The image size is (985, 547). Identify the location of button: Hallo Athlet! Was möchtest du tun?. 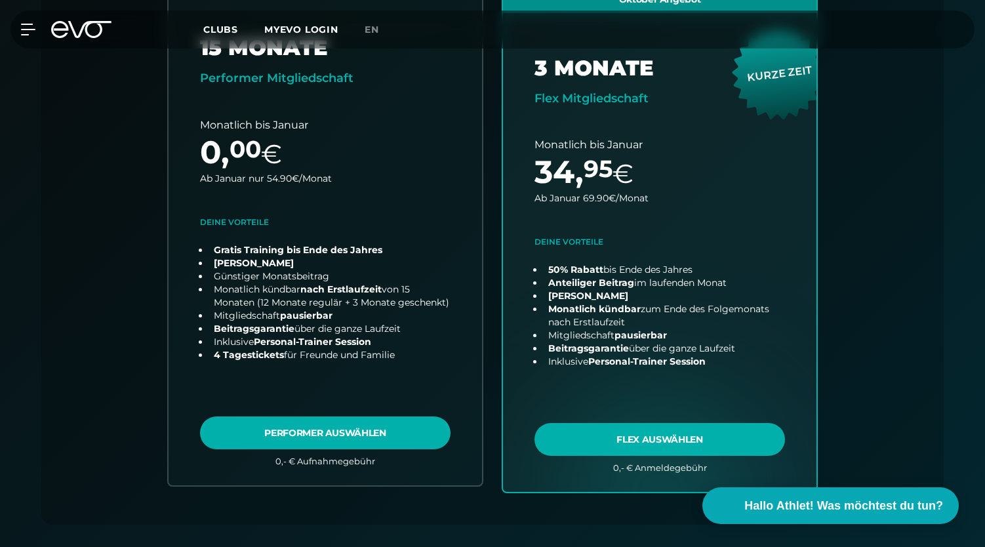
(830, 505).